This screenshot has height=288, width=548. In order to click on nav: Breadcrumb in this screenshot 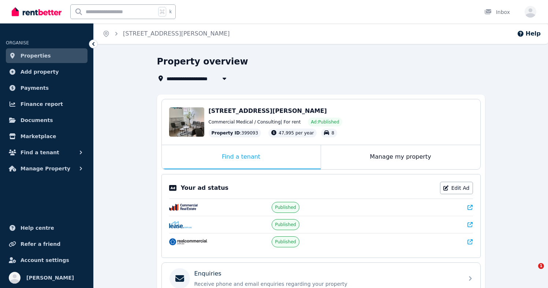, I will do `click(166, 34)`.